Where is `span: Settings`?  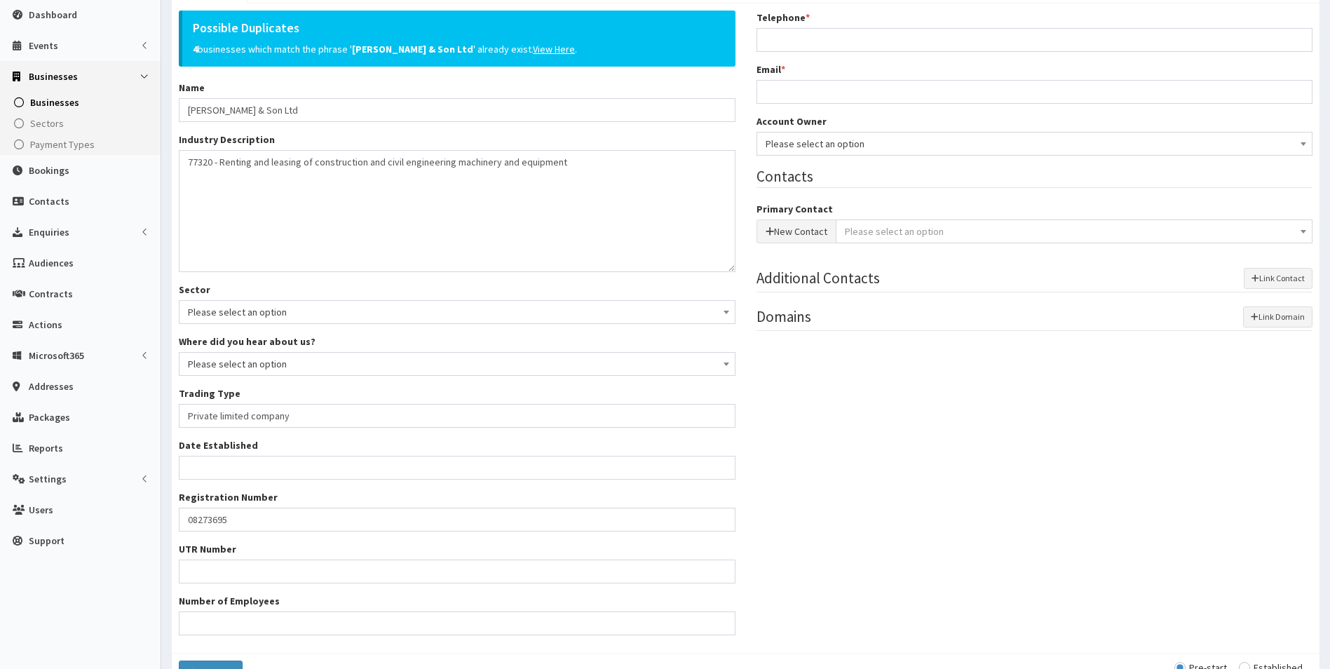
span: Settings is located at coordinates (48, 479).